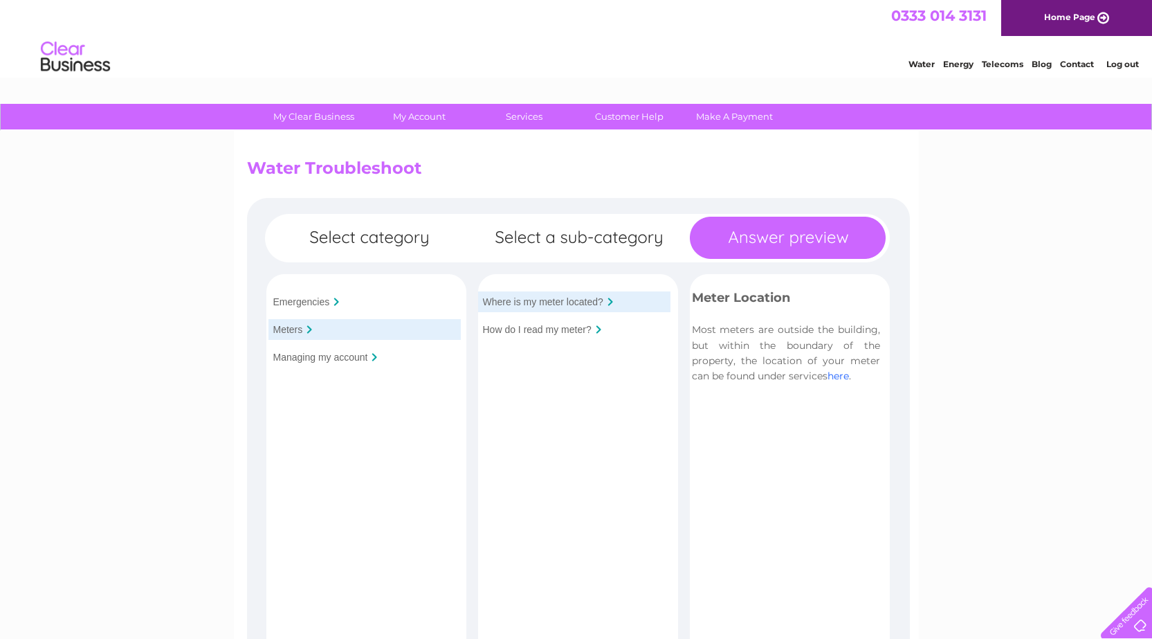  Describe the element at coordinates (939, 15) in the screenshot. I see `a: 0333 014 3131` at that location.